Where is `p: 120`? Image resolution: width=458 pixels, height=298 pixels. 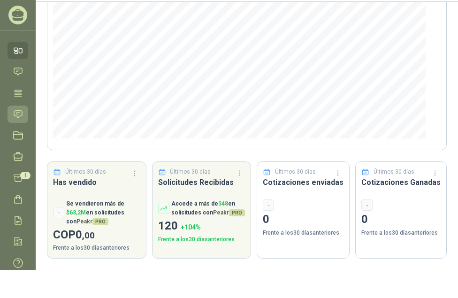 p: 120 is located at coordinates (202, 226).